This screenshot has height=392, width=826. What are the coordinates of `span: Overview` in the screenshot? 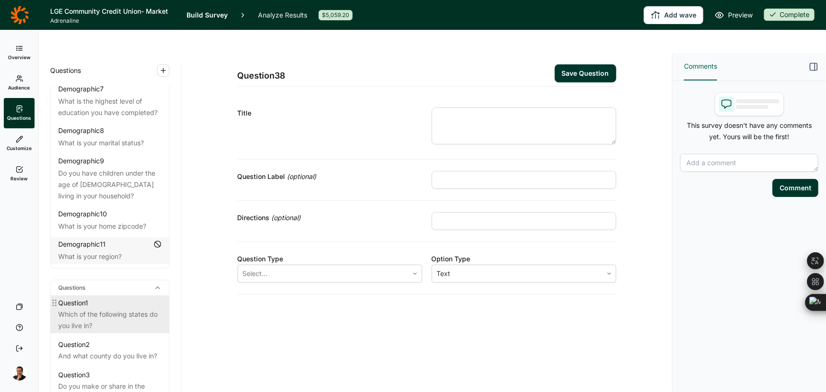 It's located at (19, 57).